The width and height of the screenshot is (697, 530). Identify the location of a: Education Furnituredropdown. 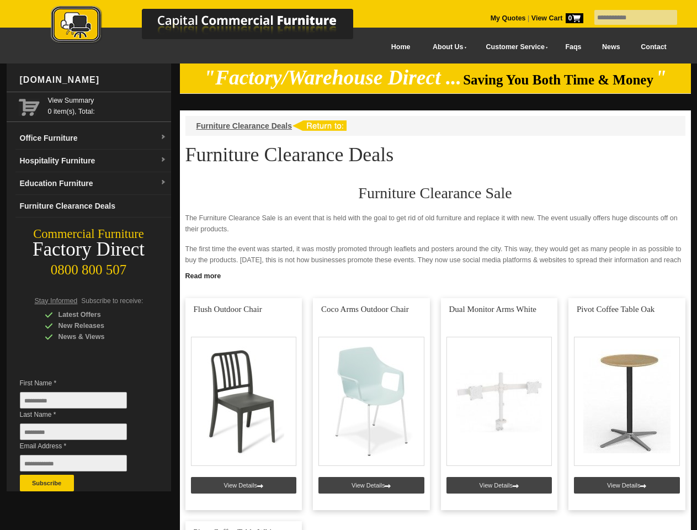
(93, 183).